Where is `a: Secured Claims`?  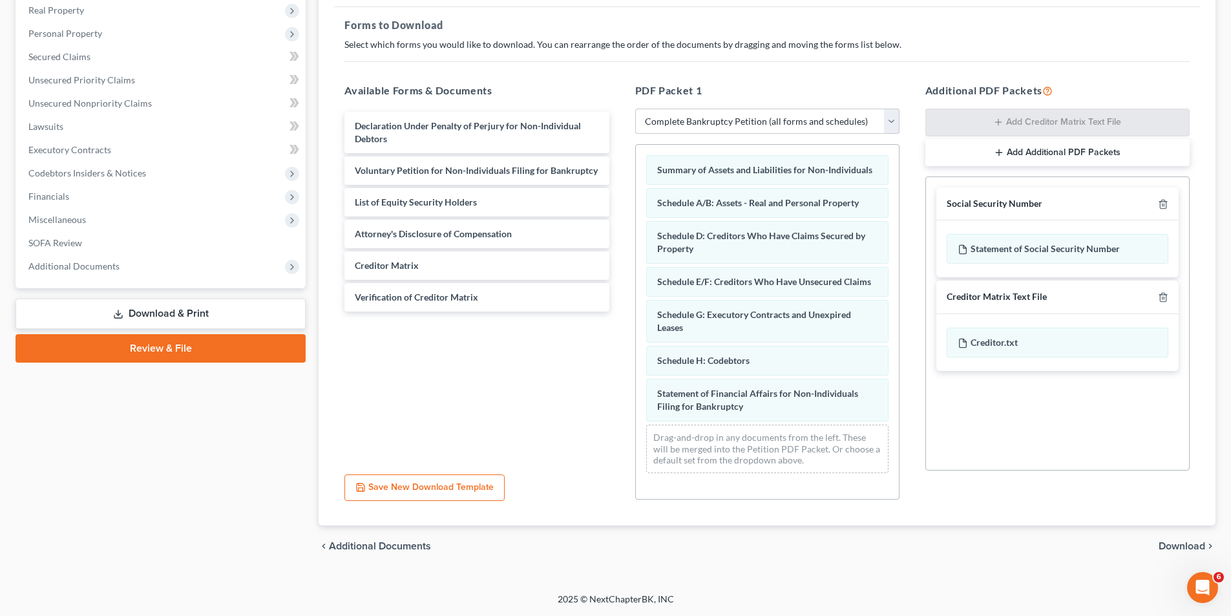
a: Secured Claims is located at coordinates (162, 57).